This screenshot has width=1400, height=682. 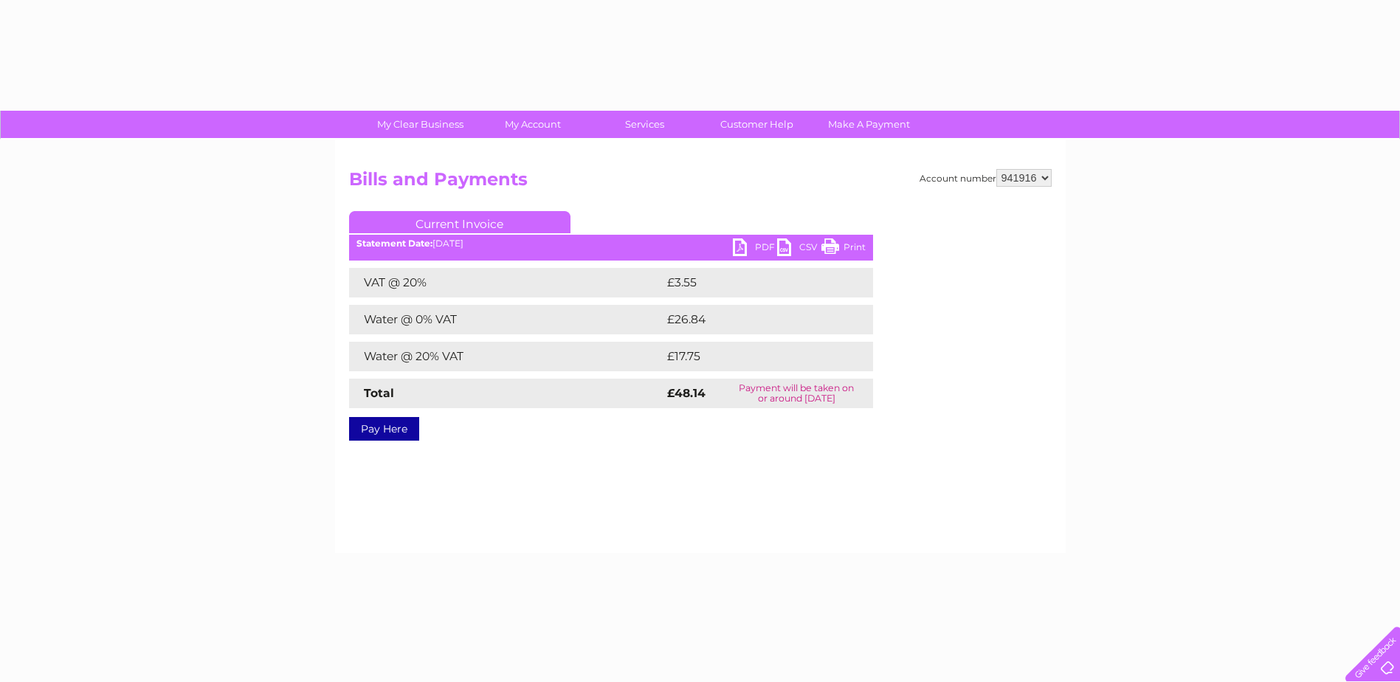 I want to click on a: Customer Help, so click(x=756, y=124).